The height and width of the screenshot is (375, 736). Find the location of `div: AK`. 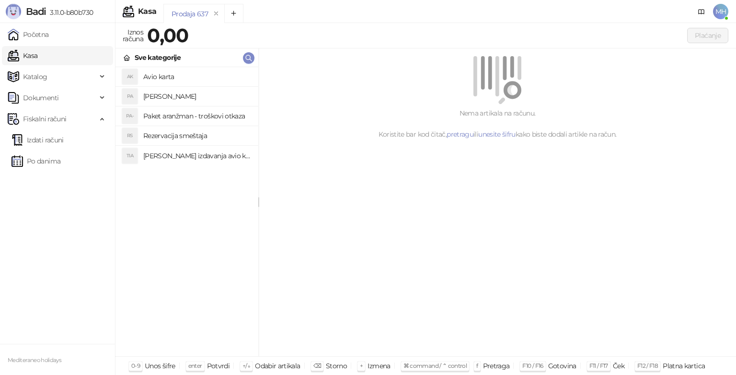

div: AK is located at coordinates (130, 77).